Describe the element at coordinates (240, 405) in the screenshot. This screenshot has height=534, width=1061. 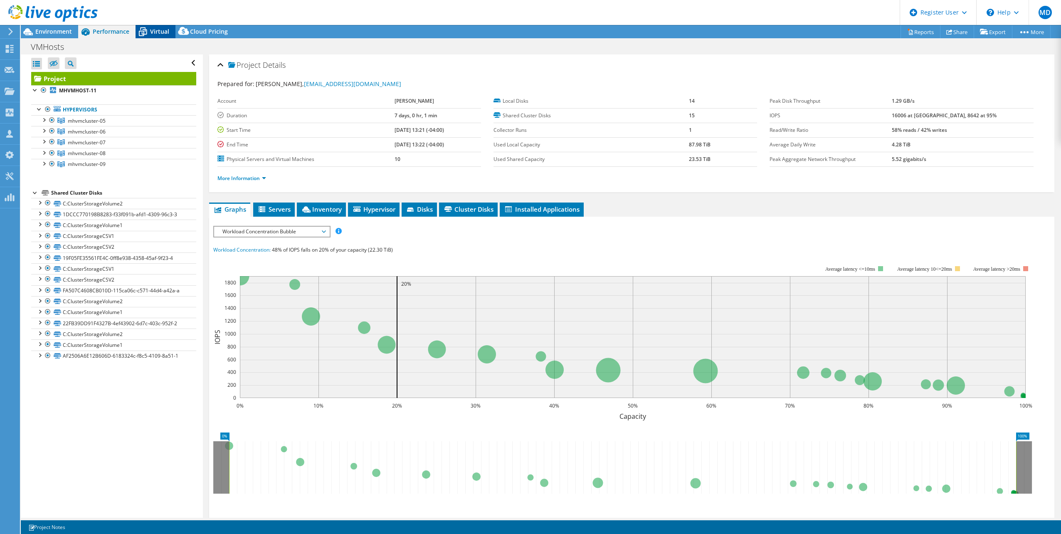
I see `text: 0%` at that location.